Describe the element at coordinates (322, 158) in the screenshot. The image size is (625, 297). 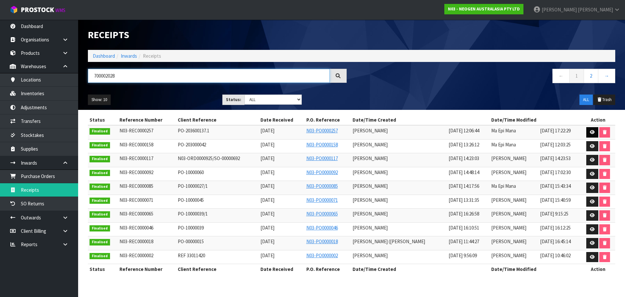
I see `a: N03-PO0000117` at that location.